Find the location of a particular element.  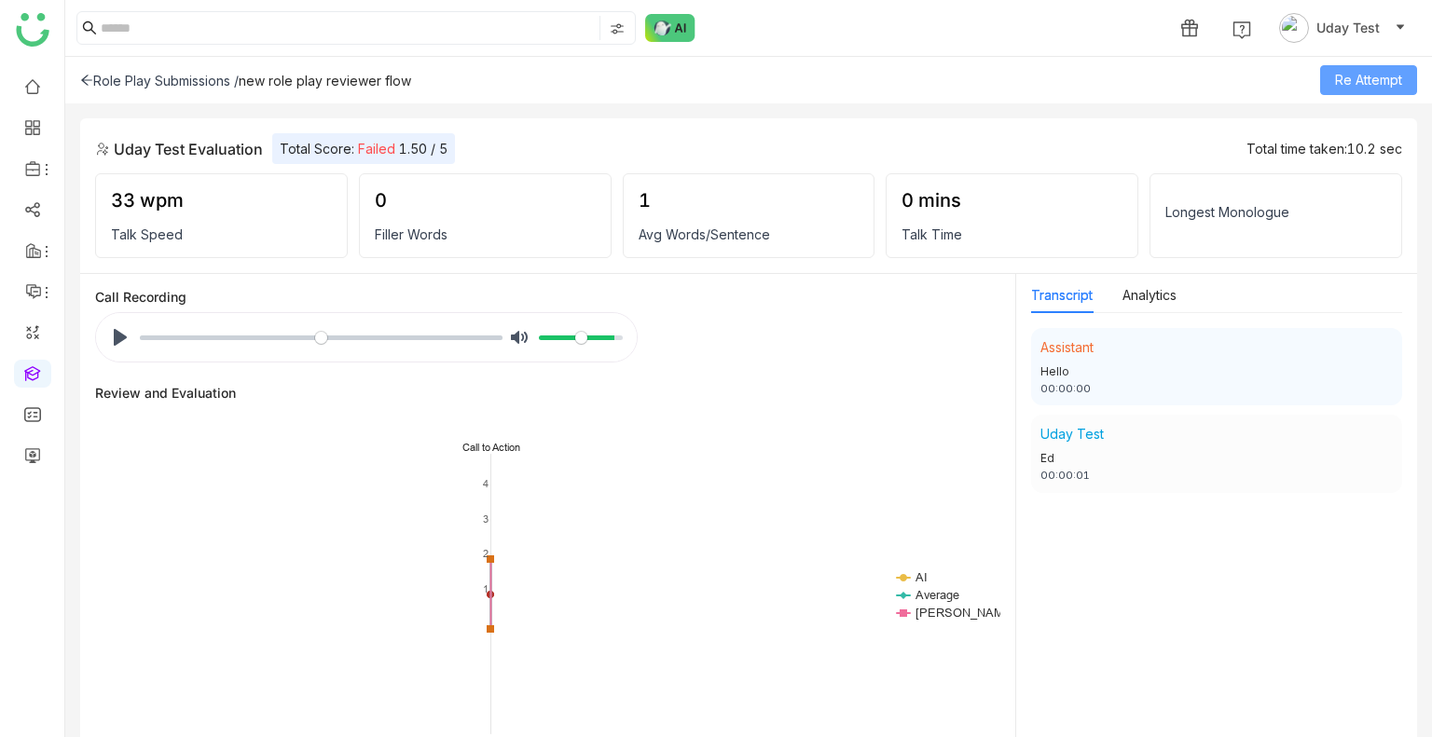

button: Re Attempt is located at coordinates (1368, 80).